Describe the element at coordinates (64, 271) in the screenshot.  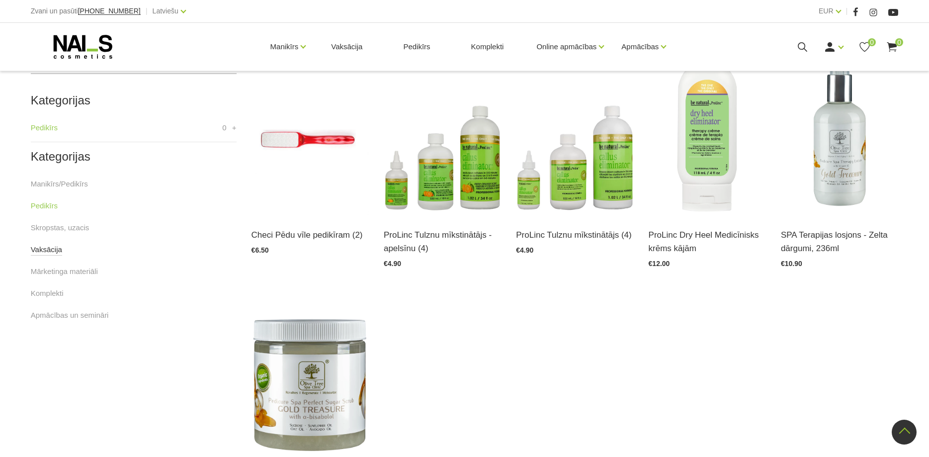
I see `a: Mārketinga materiāli` at that location.